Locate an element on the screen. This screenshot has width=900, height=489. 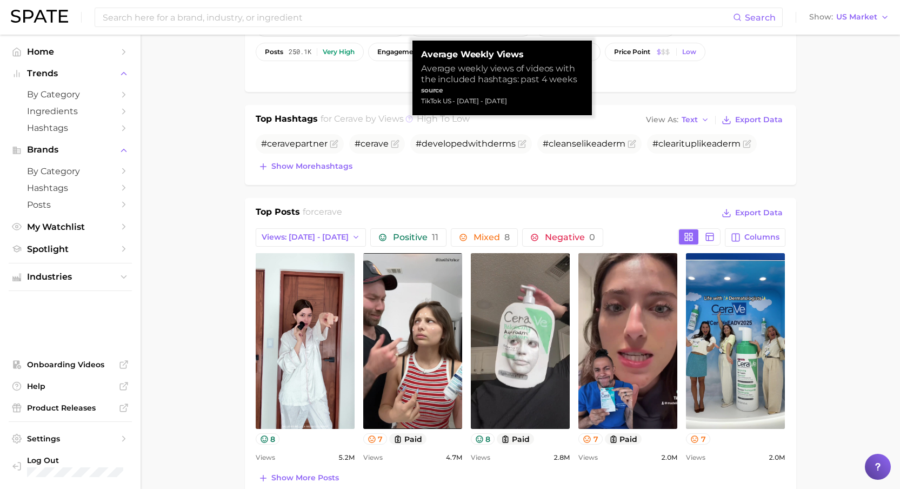
span: price point is located at coordinates (632, 52).